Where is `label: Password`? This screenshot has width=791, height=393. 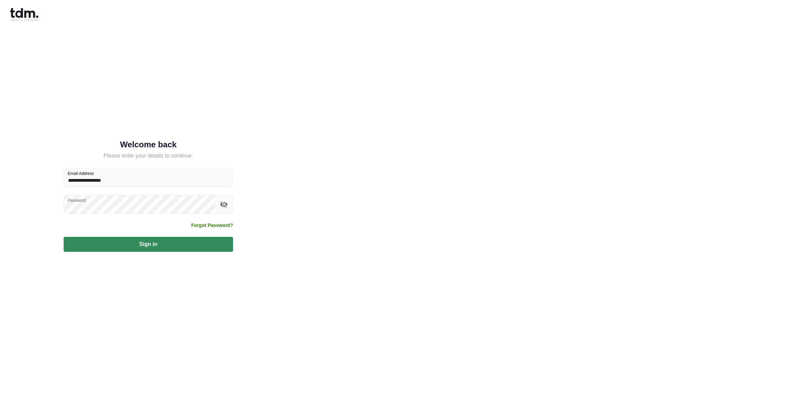 label: Password is located at coordinates (77, 200).